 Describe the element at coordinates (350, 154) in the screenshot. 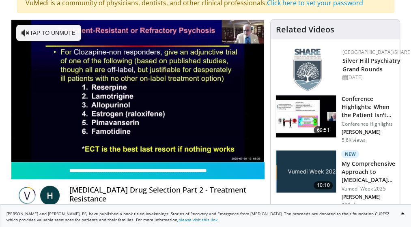

I see `p: New` at that location.